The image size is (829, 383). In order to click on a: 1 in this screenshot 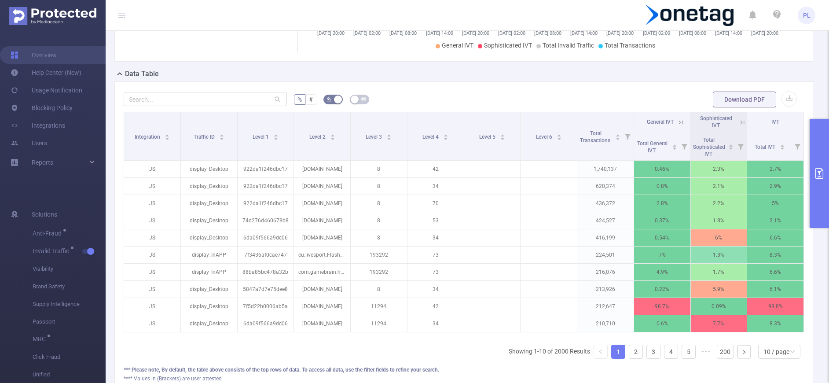, I will do `click(618, 352)`.